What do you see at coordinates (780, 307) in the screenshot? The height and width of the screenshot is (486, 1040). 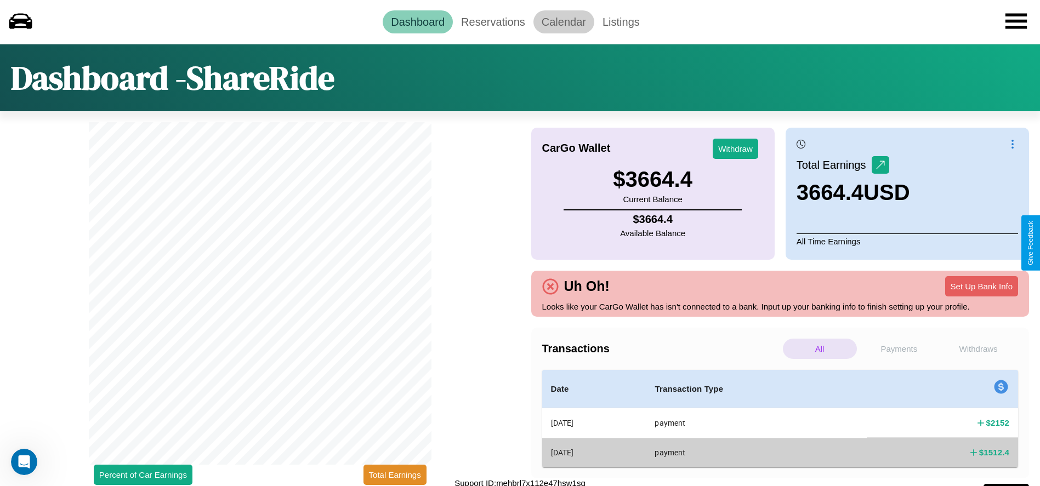 I see `p: Looks like your CarGo Wallet has isn't connected to a bank. Input up your banking info to finish ...` at bounding box center [780, 307].